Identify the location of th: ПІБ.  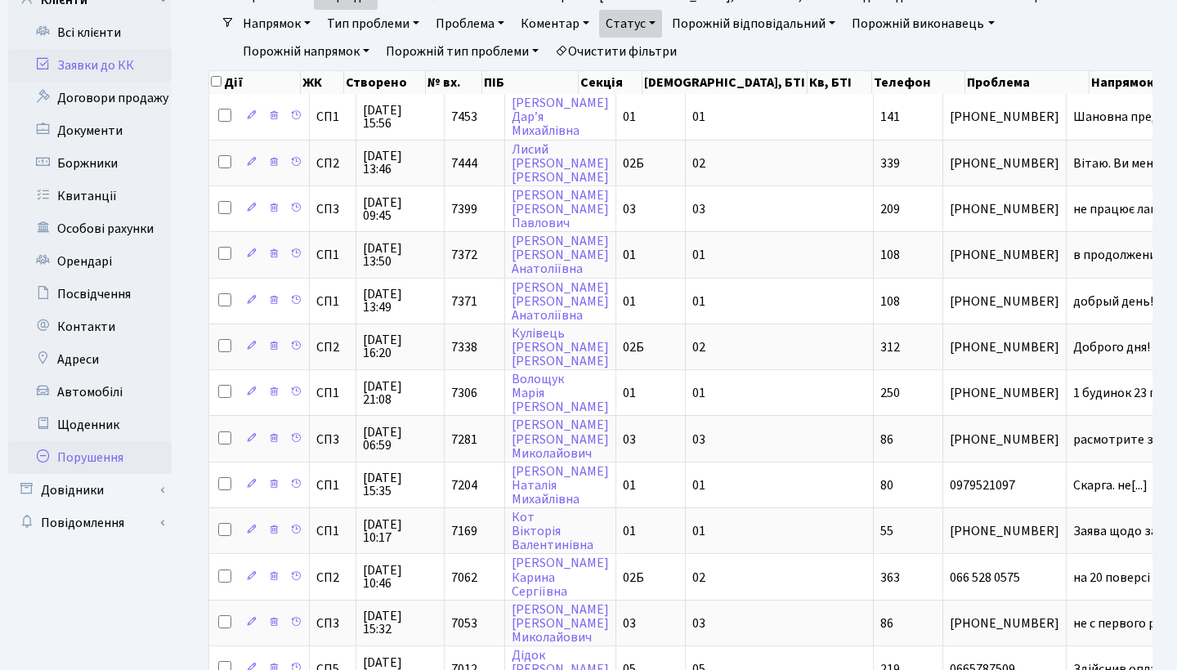
(530, 83).